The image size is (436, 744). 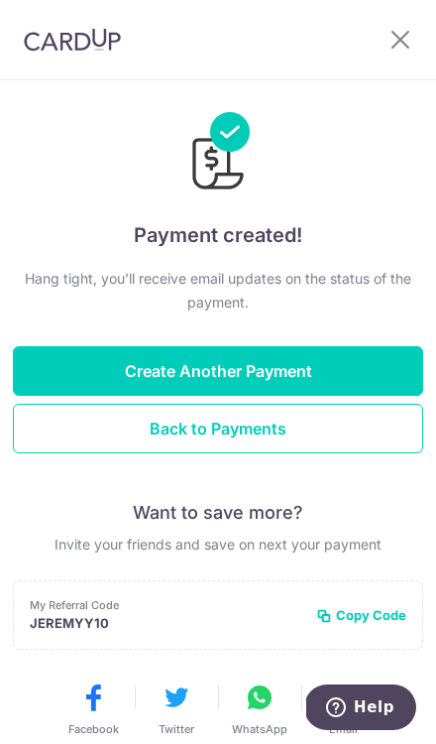 What do you see at coordinates (218, 235) in the screenshot?
I see `h4: Payment created!` at bounding box center [218, 235].